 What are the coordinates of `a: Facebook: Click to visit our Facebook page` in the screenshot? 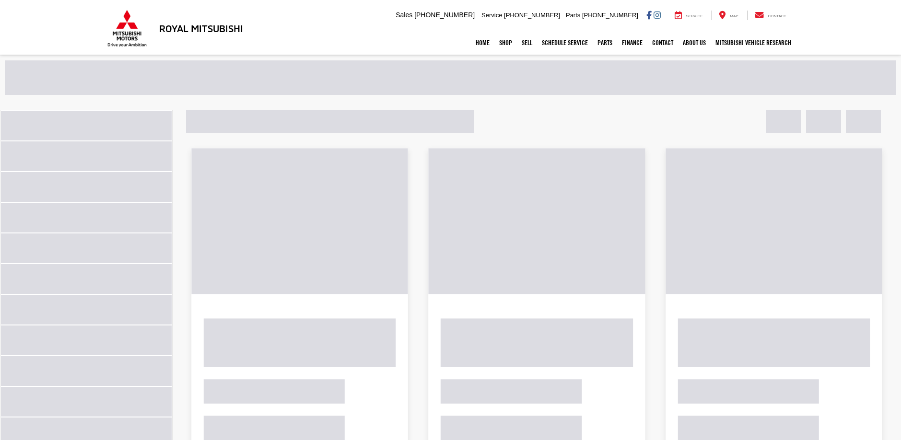 It's located at (649, 15).